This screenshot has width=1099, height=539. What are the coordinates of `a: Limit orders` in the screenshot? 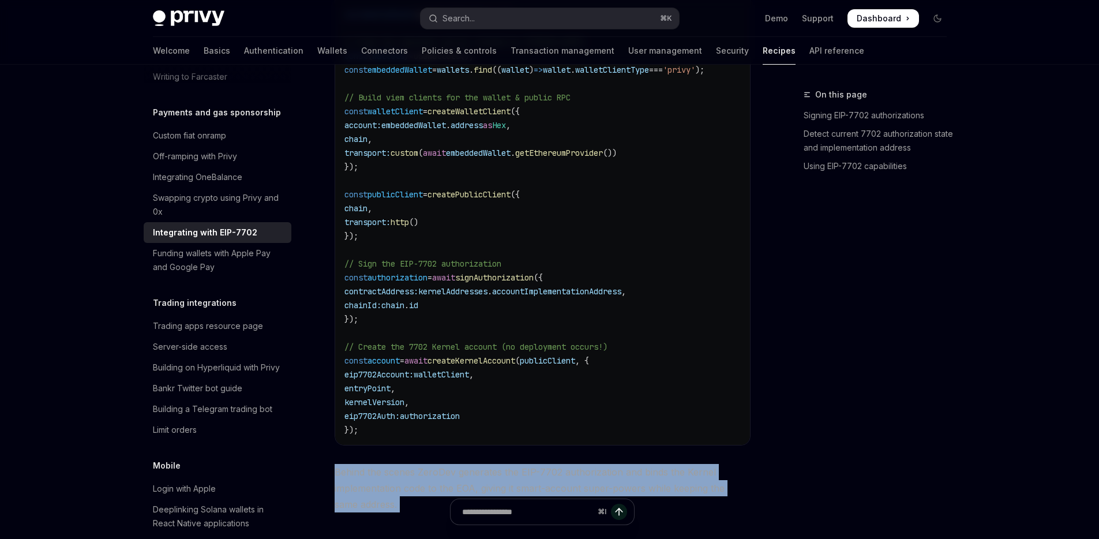 It's located at (218, 430).